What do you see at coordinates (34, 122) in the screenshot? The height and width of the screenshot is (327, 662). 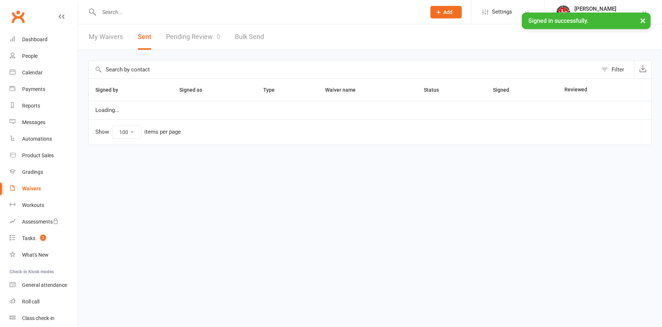 I see `div: Messages` at bounding box center [34, 122].